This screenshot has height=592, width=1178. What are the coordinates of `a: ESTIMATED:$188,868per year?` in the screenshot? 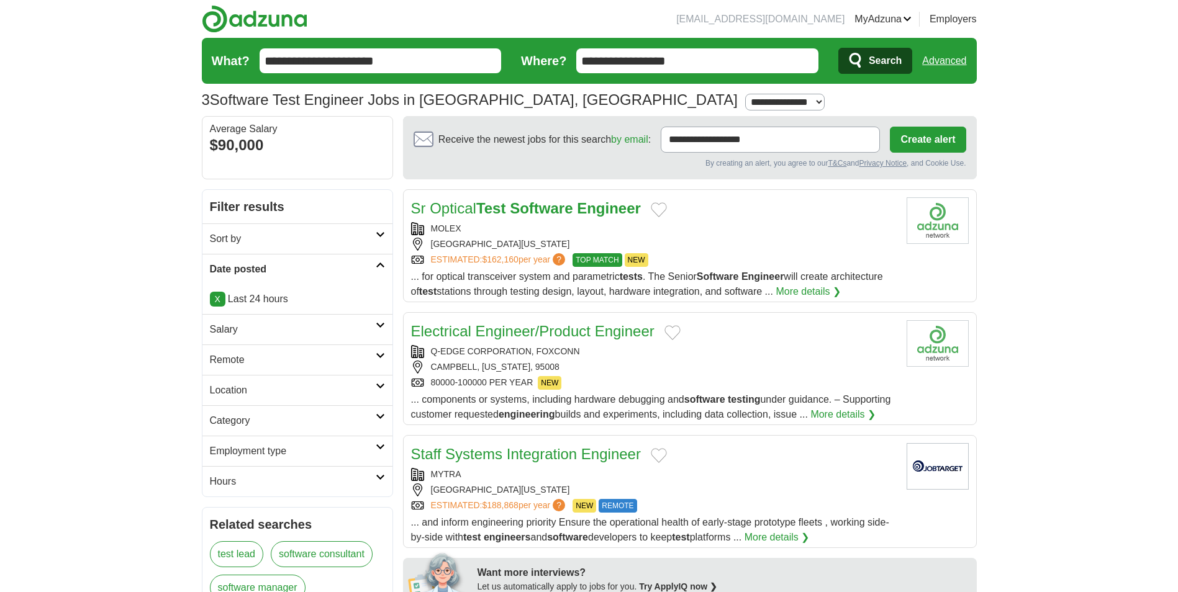 It's located at (499, 506).